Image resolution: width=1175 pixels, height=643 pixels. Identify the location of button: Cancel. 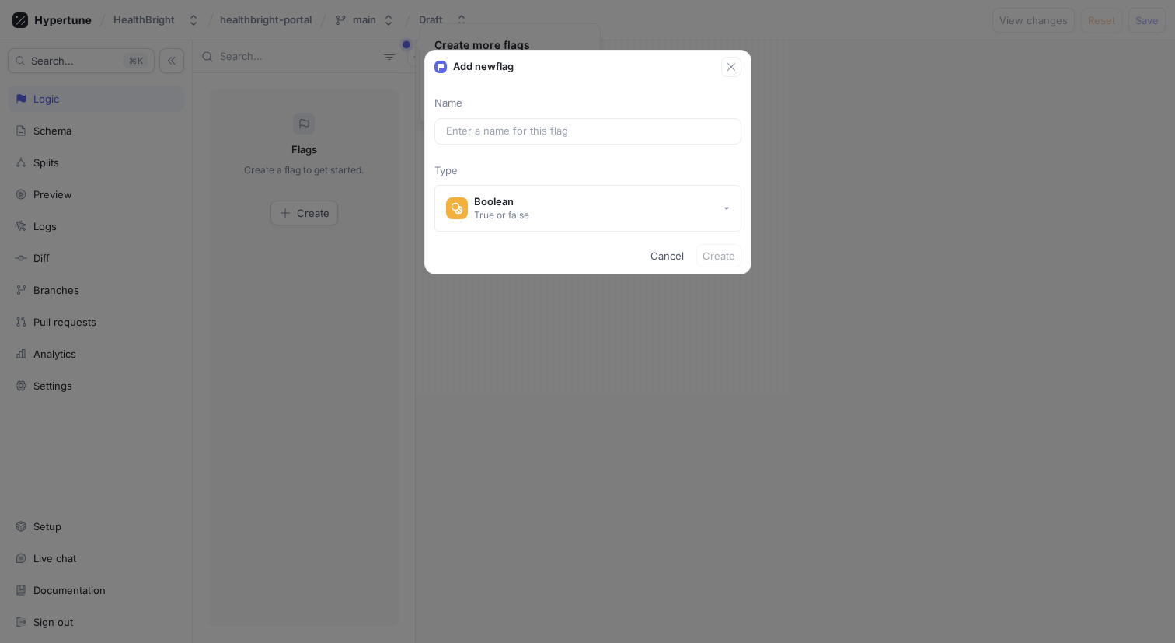
(667, 256).